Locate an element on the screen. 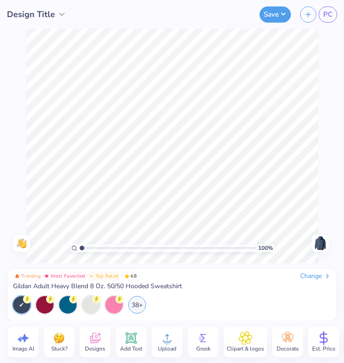 The image size is (344, 363). span: Upload is located at coordinates (167, 349).